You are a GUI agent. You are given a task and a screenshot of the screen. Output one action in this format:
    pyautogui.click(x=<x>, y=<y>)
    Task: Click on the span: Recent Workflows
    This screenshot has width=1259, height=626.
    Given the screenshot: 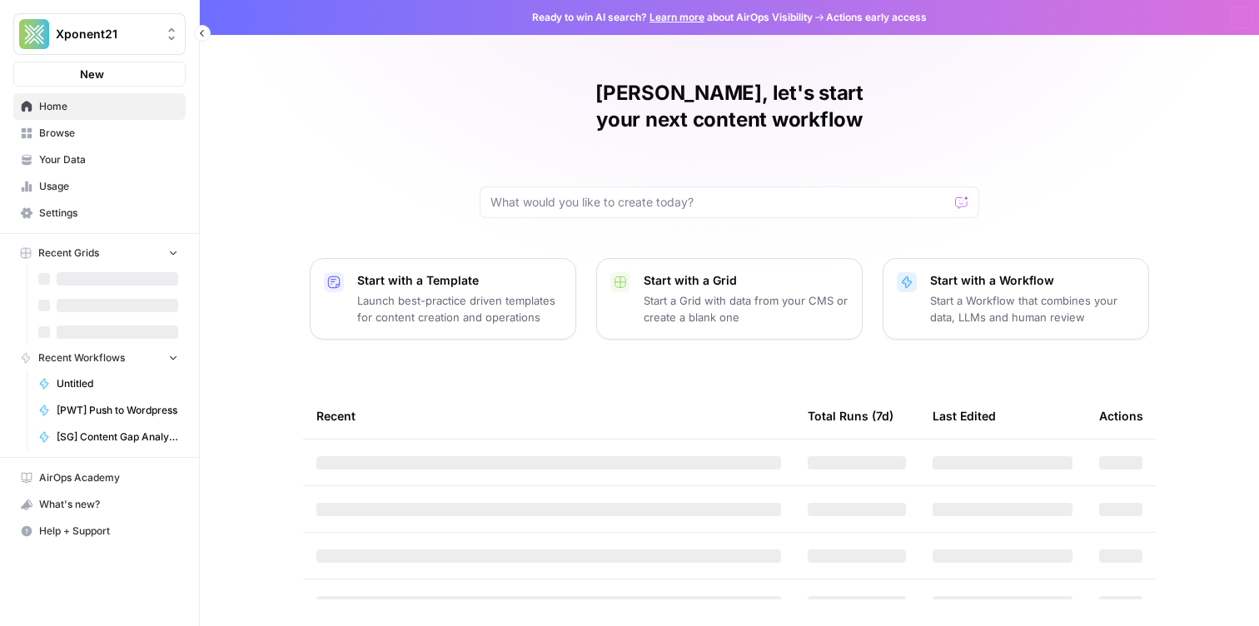 What is the action you would take?
    pyautogui.click(x=82, y=358)
    